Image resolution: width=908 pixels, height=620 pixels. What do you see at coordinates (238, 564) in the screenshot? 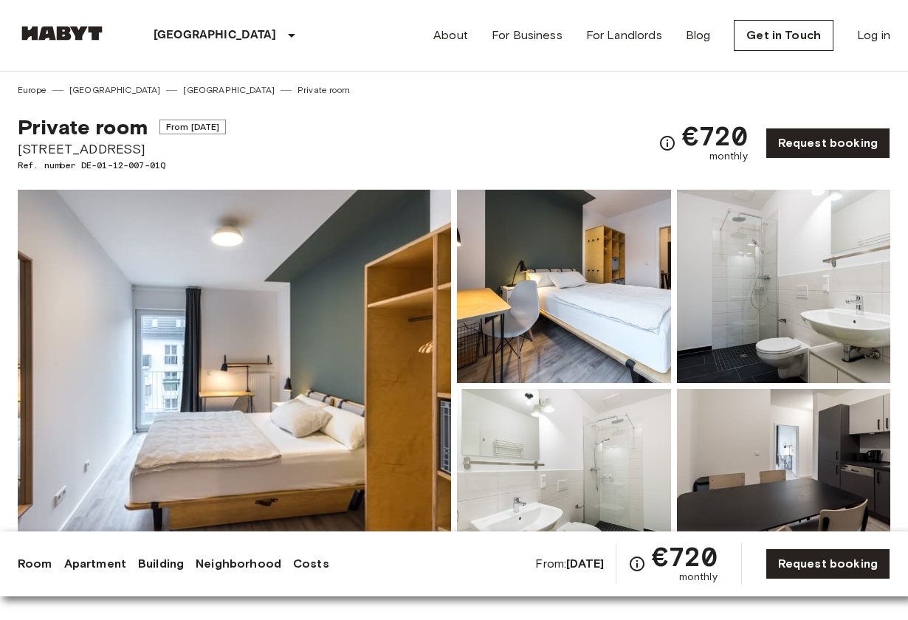
I see `a: Neighborhood` at bounding box center [238, 564].